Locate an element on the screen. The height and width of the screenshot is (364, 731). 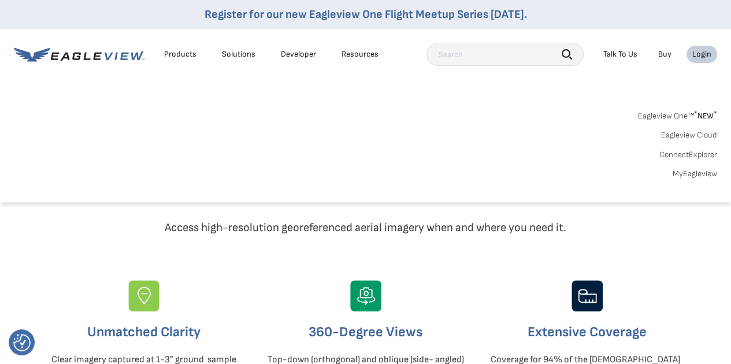
p: Access high-resolution georeferenced aerial imagery when and where you need it. is located at coordinates (366, 228).